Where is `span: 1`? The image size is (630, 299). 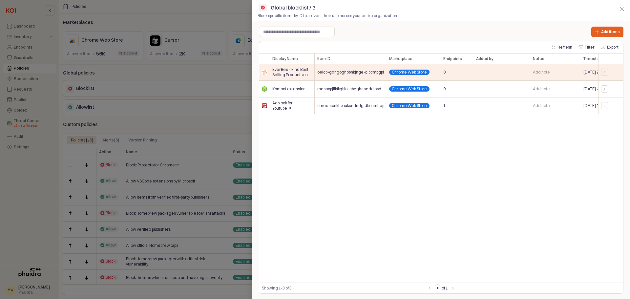 span: 1 is located at coordinates (445, 106).